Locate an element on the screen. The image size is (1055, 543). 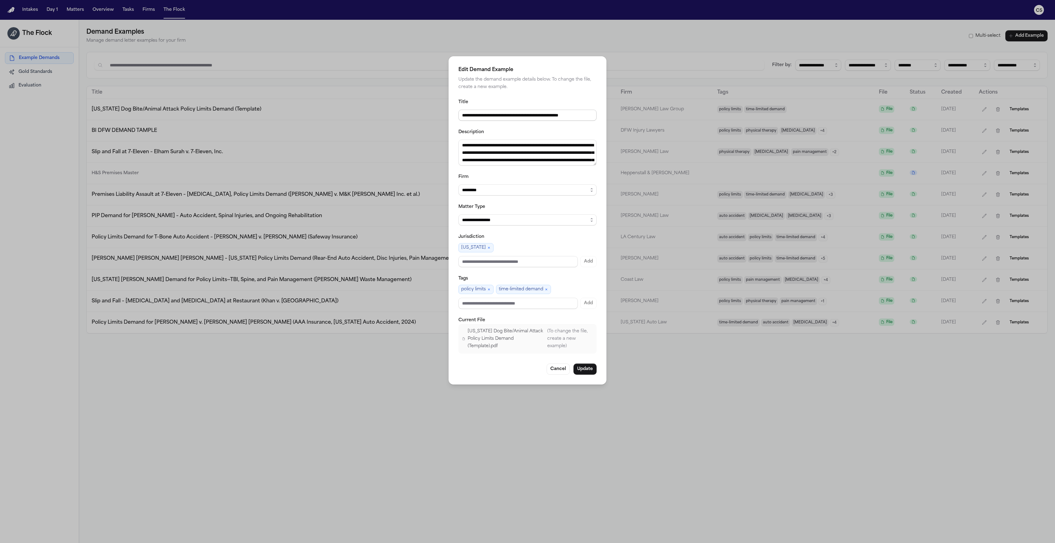
p: (To change the file, create a new example) is located at coordinates (570, 339).